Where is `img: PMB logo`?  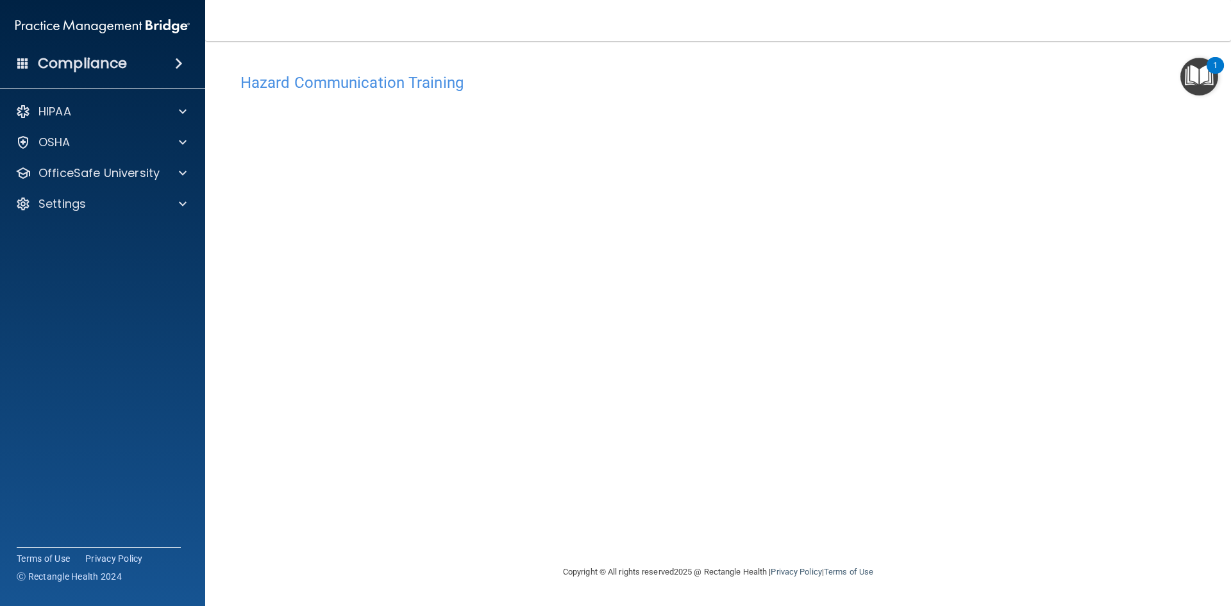
img: PMB logo is located at coordinates (103, 26).